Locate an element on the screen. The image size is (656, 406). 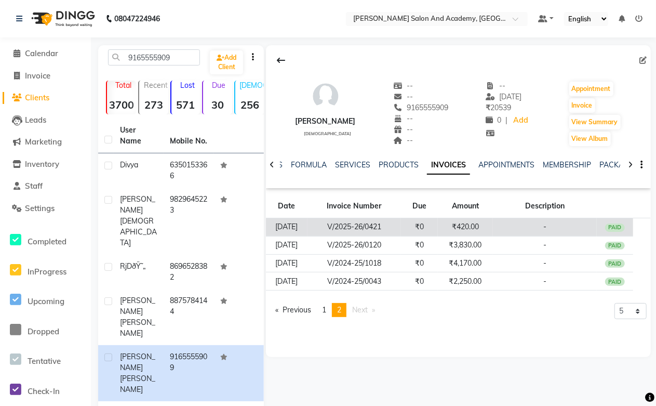
a: Clients is located at coordinates (45, 98).